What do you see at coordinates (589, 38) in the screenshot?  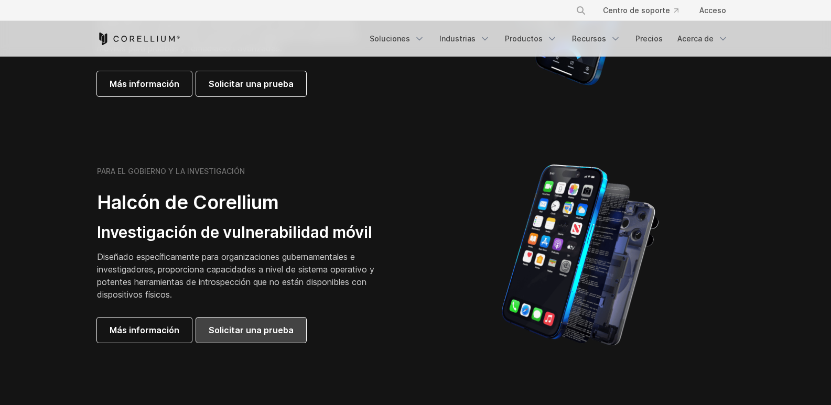 I see `font: Recursos` at bounding box center [589, 38].